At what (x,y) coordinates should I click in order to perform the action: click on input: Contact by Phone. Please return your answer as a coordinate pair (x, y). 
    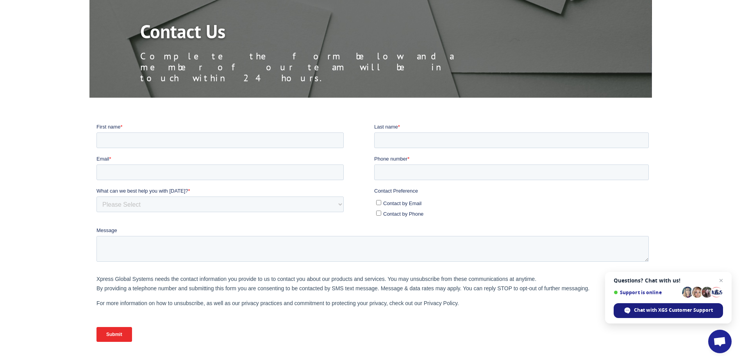
    Looking at the image, I should click on (282, 90).